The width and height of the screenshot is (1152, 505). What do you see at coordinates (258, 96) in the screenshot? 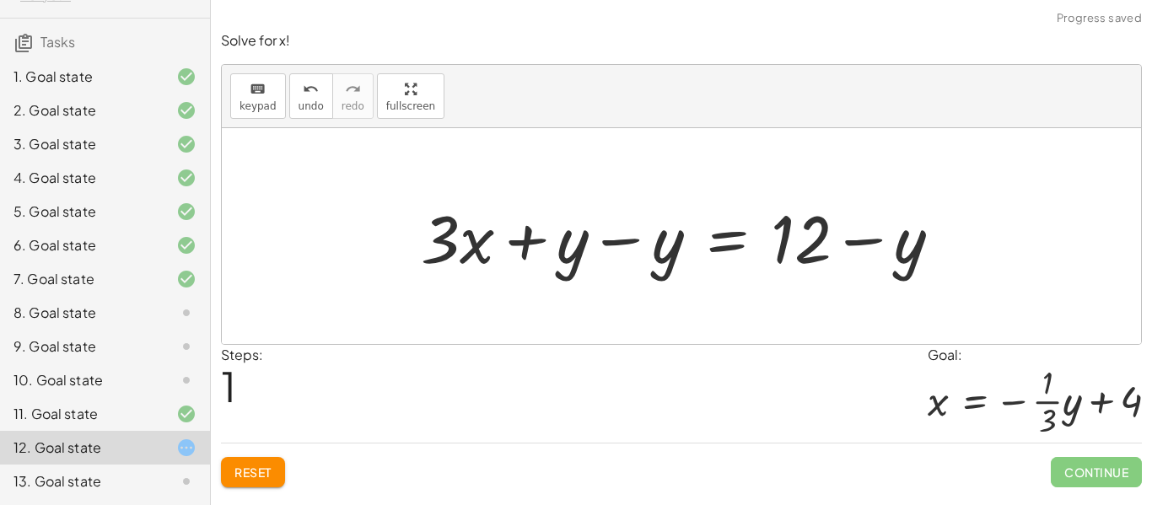
I see `button: keyboardkeypad` at bounding box center [258, 96].